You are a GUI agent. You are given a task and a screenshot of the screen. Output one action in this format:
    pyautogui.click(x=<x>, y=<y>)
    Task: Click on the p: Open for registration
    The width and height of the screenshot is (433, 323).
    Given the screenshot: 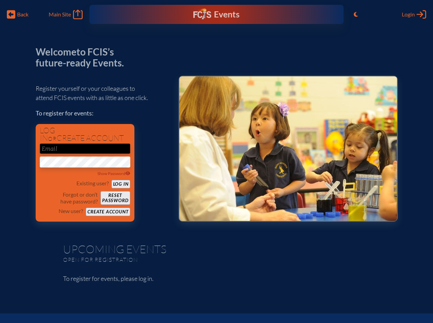 What is the action you would take?
    pyautogui.click(x=154, y=260)
    